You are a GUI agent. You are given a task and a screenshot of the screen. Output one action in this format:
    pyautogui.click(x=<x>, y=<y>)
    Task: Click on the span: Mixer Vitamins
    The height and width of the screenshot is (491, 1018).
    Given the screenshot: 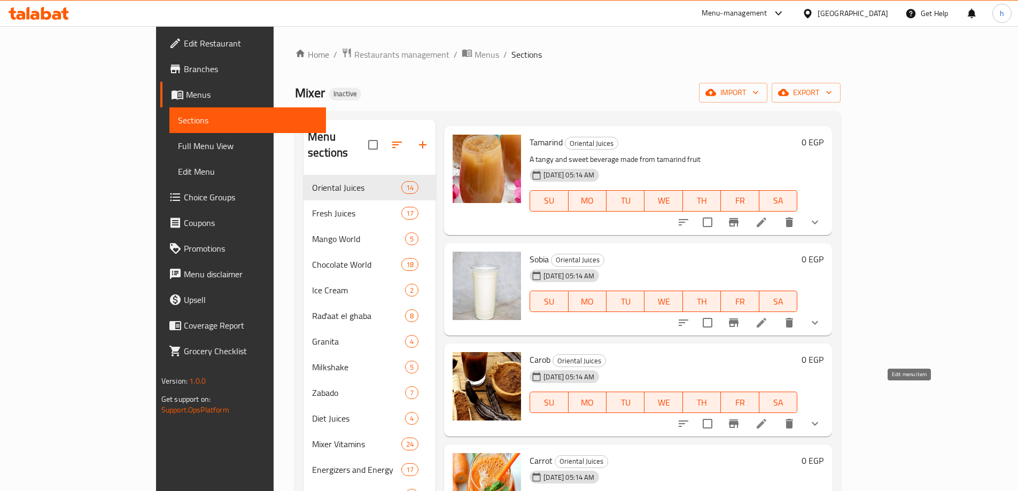 What is the action you would take?
    pyautogui.click(x=357, y=444)
    